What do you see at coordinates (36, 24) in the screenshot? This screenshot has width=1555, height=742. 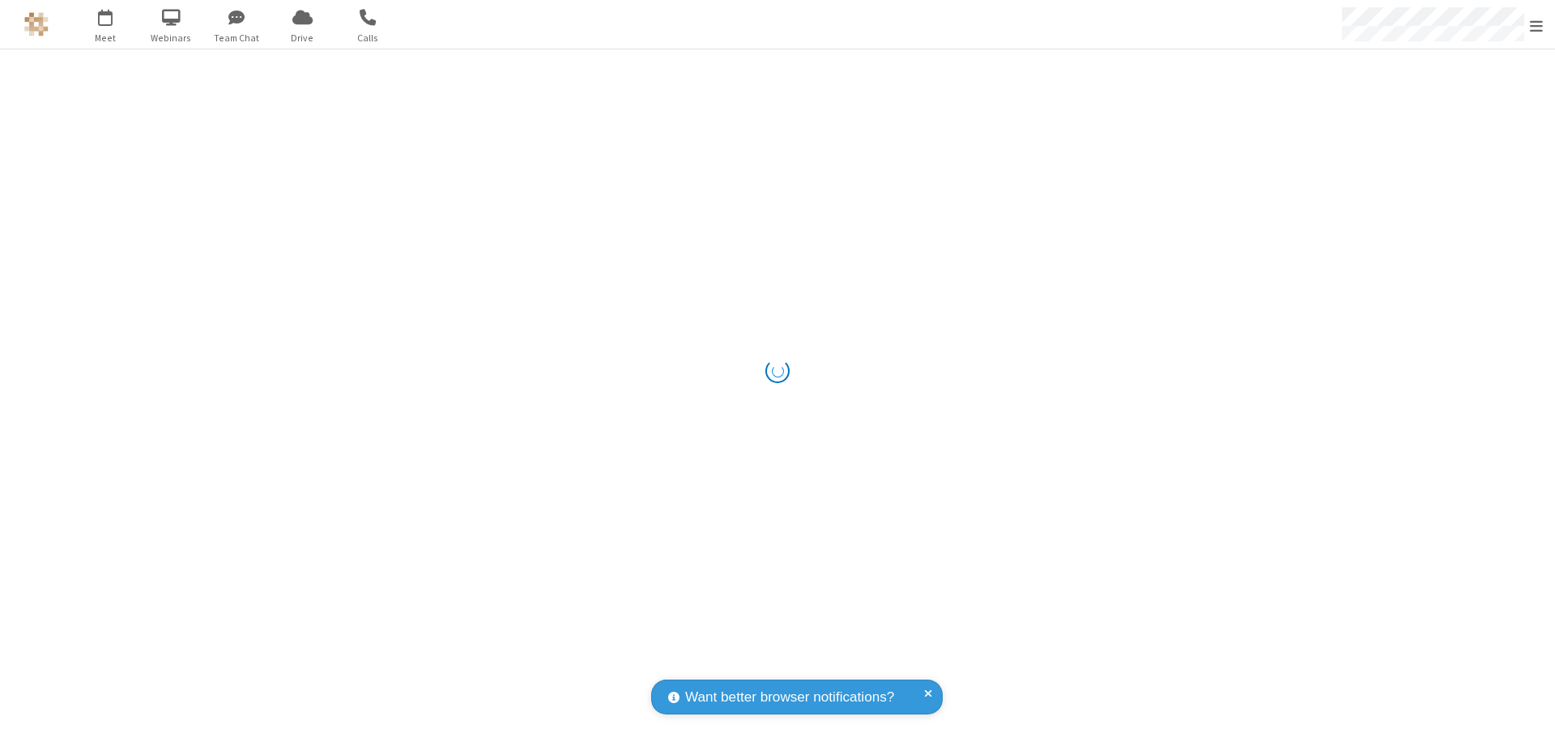 I see `img: QA Selenium DO NOT DELETE OR CHANGE` at bounding box center [36, 24].